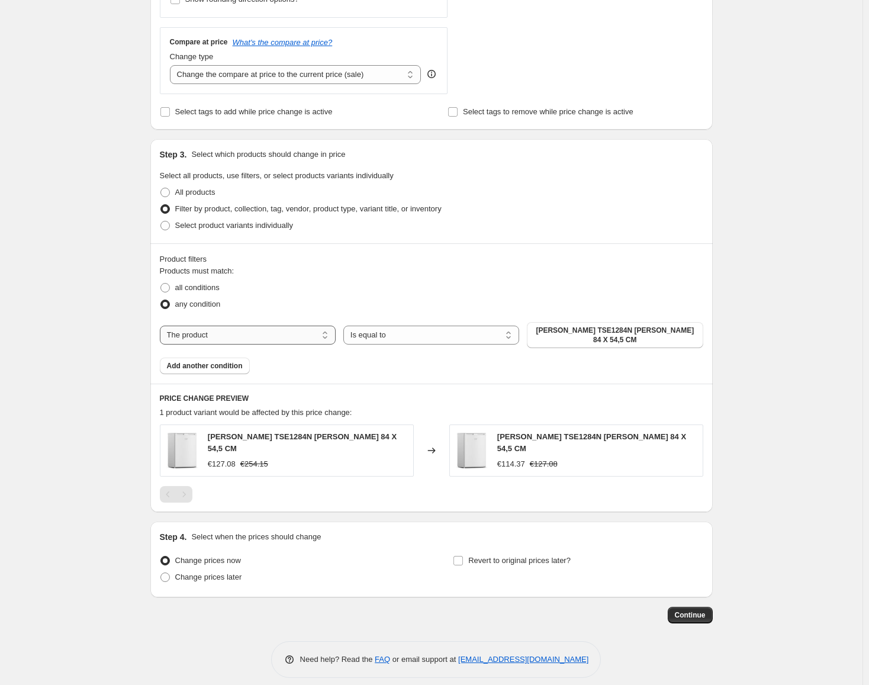 Image resolution: width=869 pixels, height=685 pixels. Describe the element at coordinates (432, 398) in the screenshot. I see `h6: PRICE CHANGE PREVIEW` at that location.